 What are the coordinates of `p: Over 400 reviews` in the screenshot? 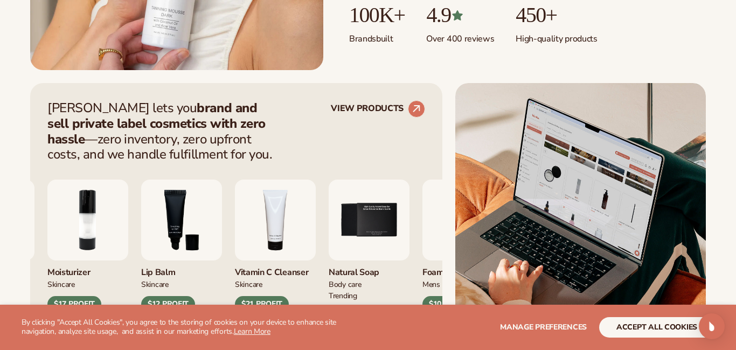 It's located at (460, 36).